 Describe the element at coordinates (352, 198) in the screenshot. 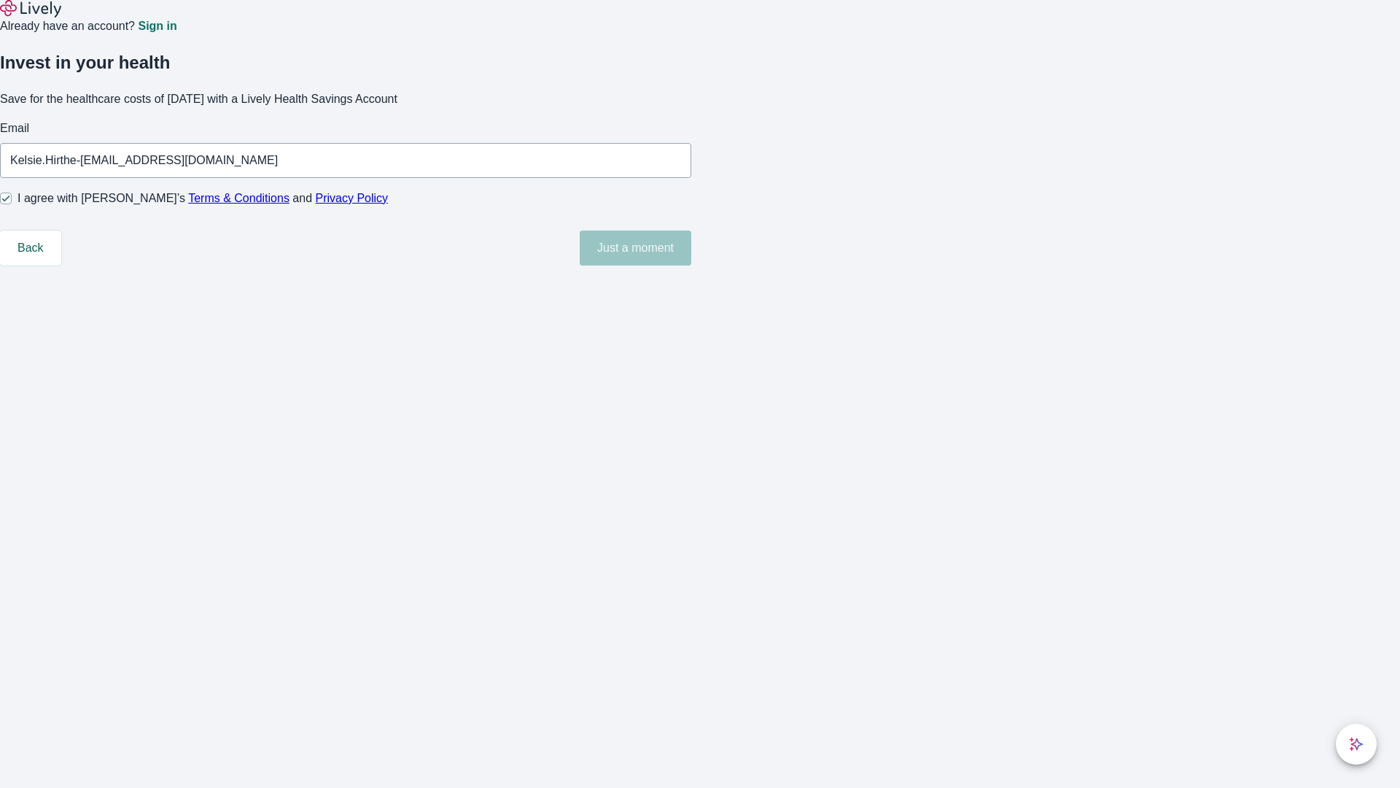

I see `a: Privacy Policy` at that location.